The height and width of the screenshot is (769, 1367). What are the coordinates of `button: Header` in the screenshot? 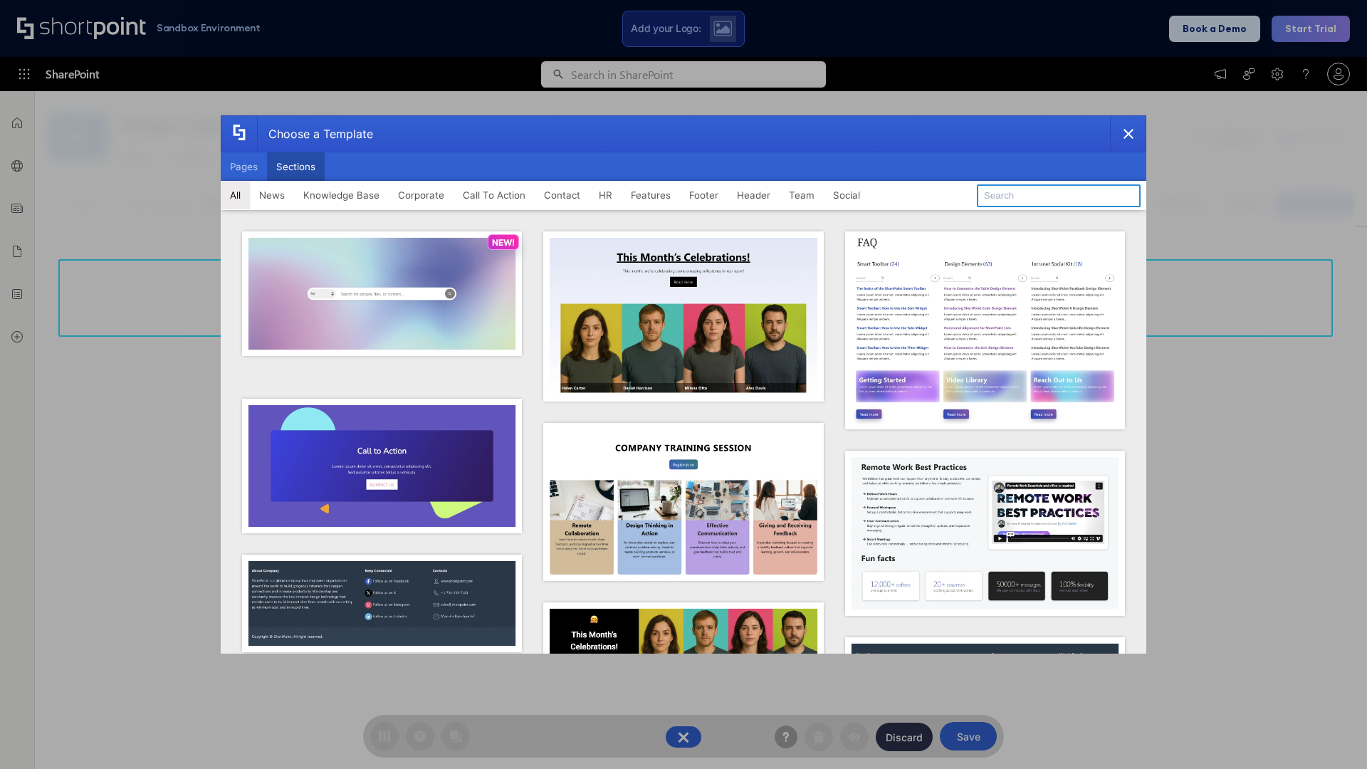 It's located at (753, 195).